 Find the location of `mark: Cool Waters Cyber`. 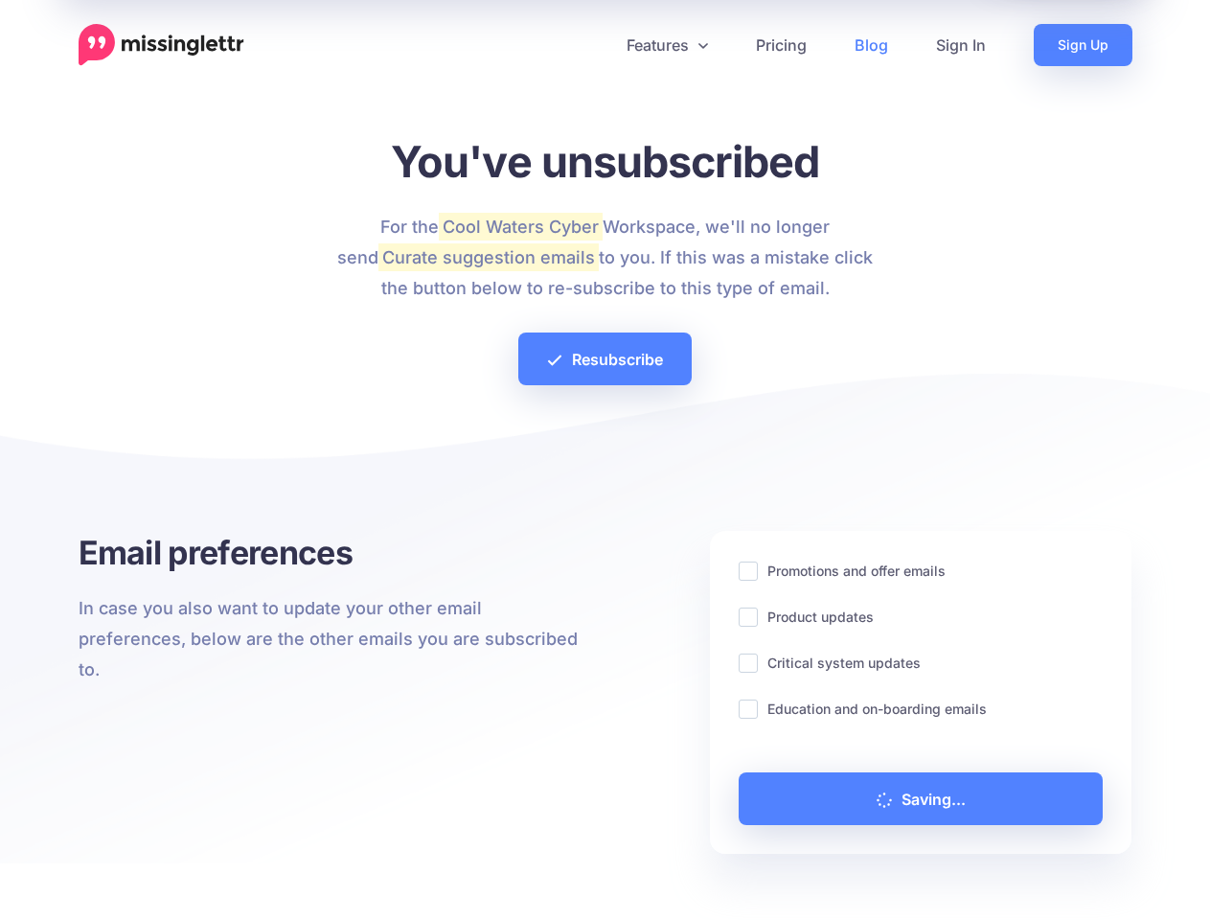

mark: Cool Waters Cyber is located at coordinates (520, 226).